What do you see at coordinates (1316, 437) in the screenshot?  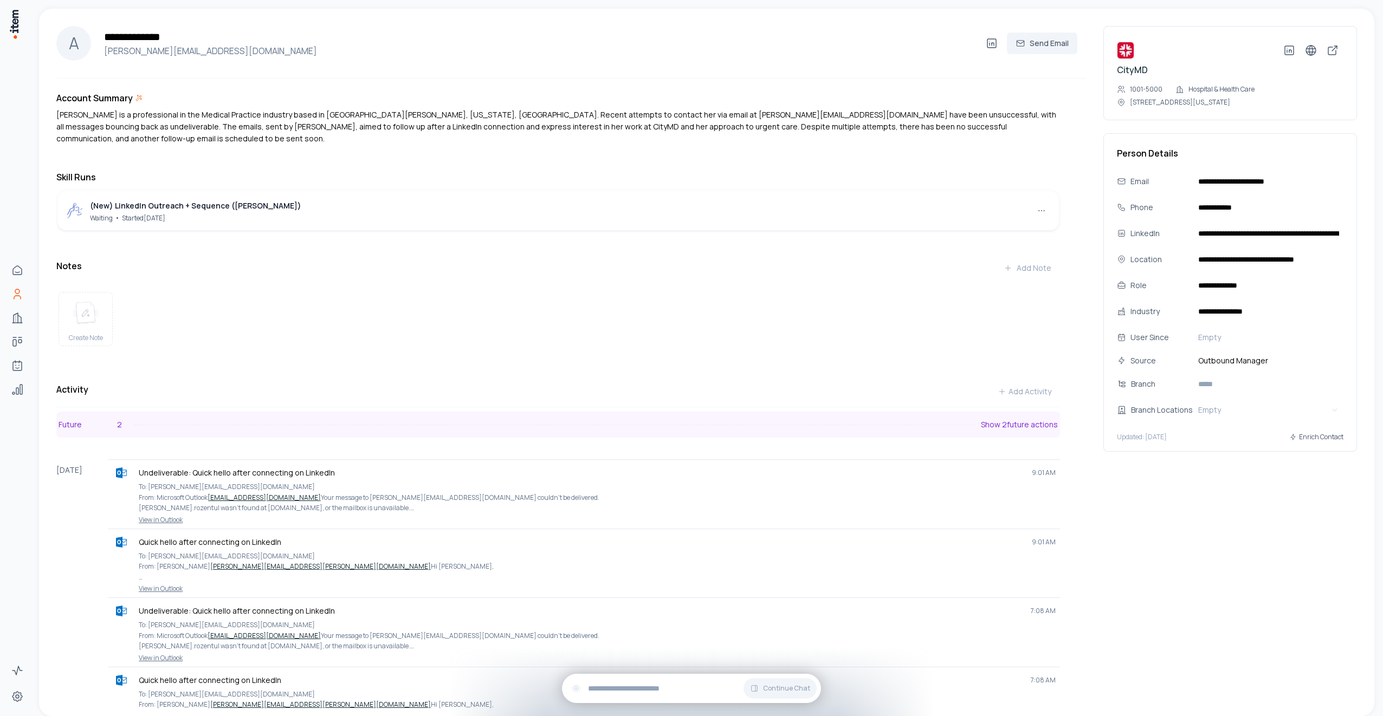 I see `button: Enrich Contact` at bounding box center [1316, 437].